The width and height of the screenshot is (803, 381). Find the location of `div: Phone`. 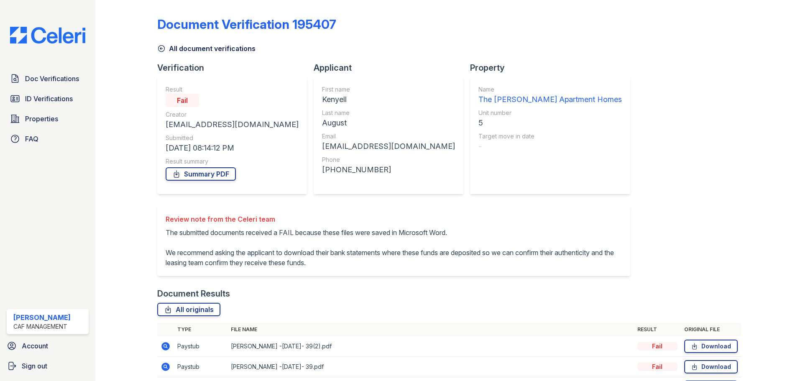

div: Phone is located at coordinates (388, 160).